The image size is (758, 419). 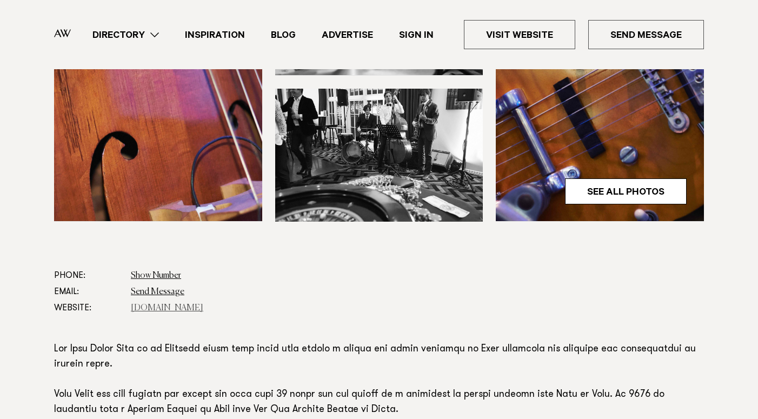 What do you see at coordinates (283, 35) in the screenshot?
I see `a: Blog` at bounding box center [283, 35].